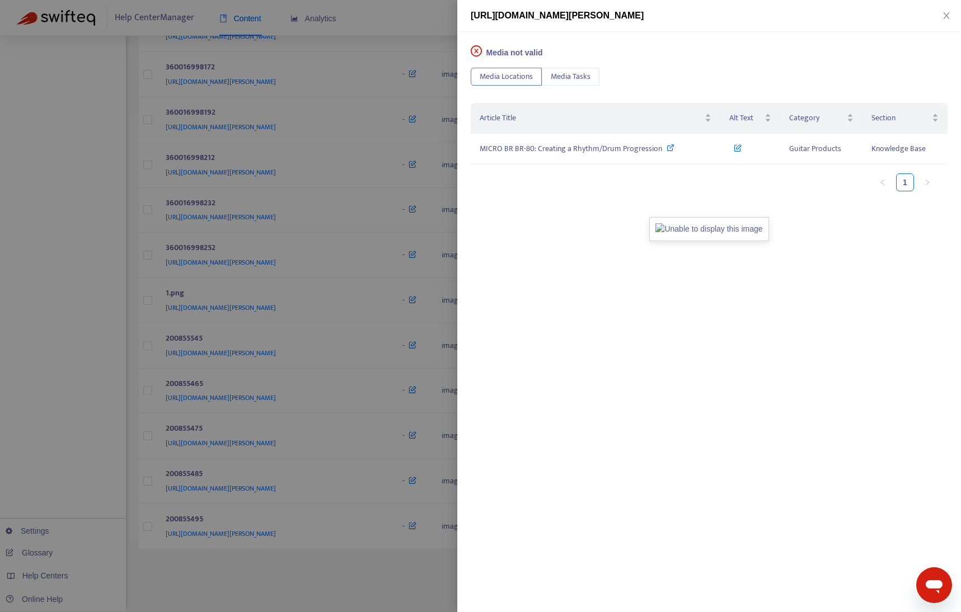  What do you see at coordinates (514, 53) in the screenshot?
I see `span: Media not valid` at bounding box center [514, 53].